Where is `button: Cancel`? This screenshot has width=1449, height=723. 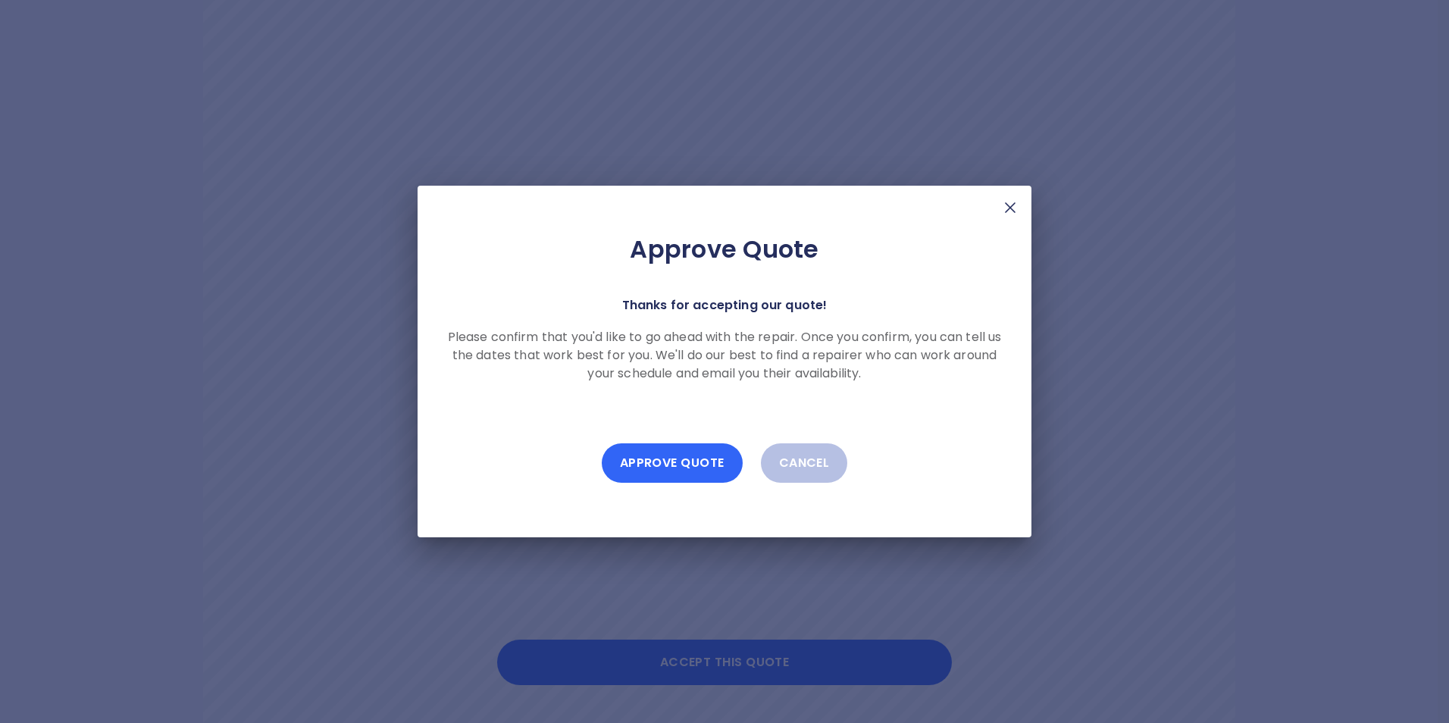
button: Cancel is located at coordinates (804, 463).